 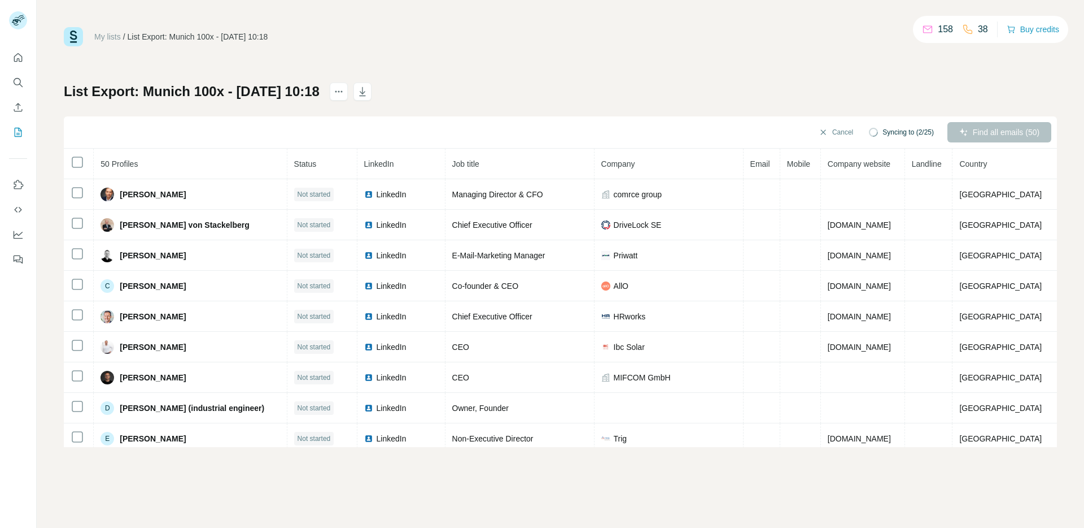 I want to click on span: Non-Executive Director, so click(x=493, y=438).